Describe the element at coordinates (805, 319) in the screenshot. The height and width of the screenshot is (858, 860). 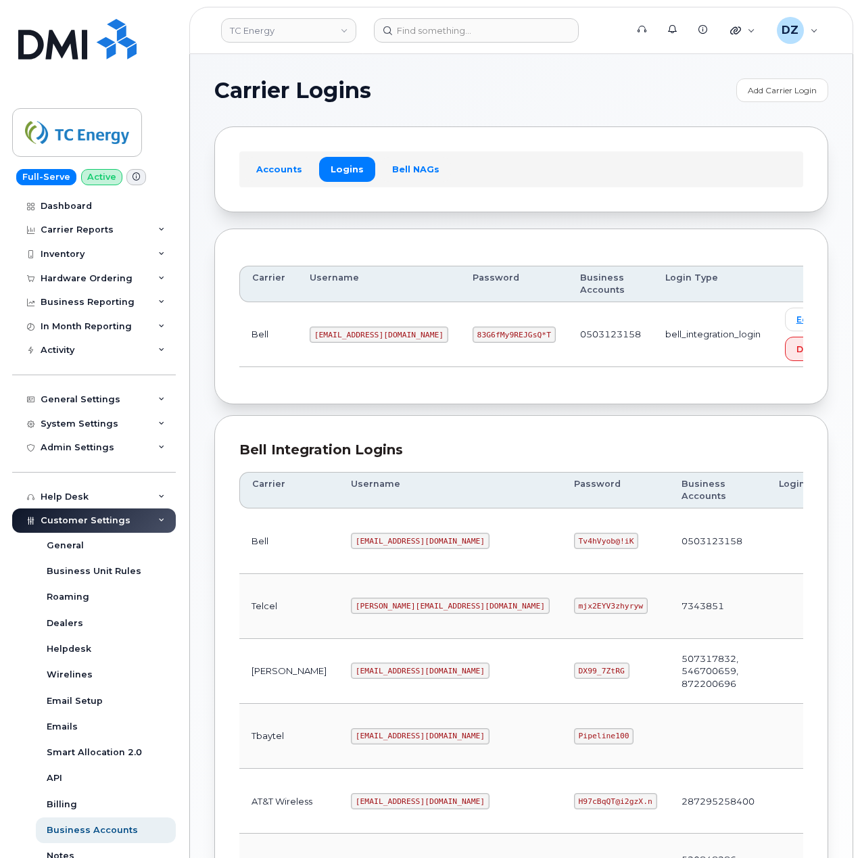
I see `a: Edit` at that location.